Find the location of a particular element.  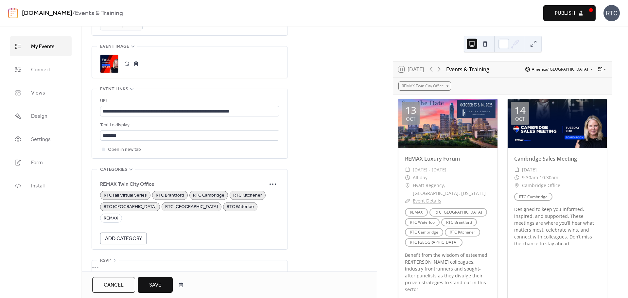

button: Add Category is located at coordinates (123, 238).